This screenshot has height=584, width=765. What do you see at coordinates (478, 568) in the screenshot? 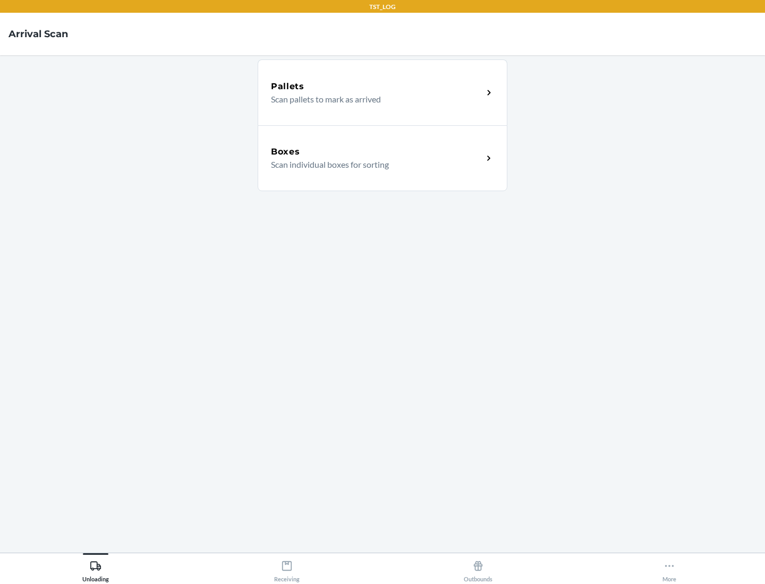
I see `button: Outbounds` at bounding box center [478, 568].